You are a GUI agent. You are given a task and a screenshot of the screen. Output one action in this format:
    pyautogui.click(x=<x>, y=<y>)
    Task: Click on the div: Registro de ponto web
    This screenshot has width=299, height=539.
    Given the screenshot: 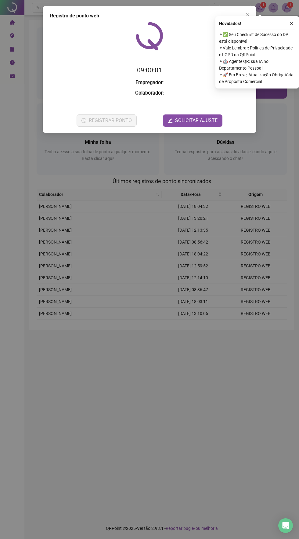 What is the action you would take?
    pyautogui.click(x=150, y=16)
    